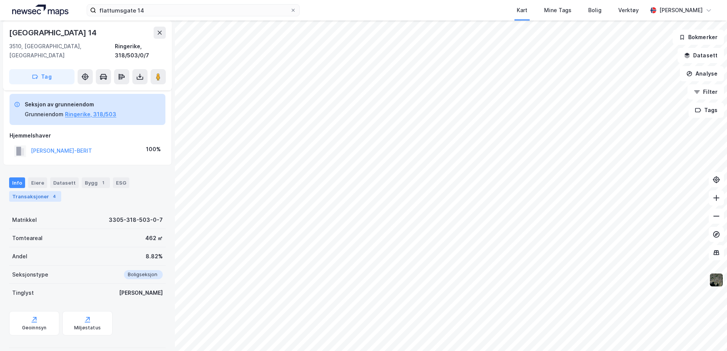 The image size is (727, 351). What do you see at coordinates (193, 10) in the screenshot?
I see `input: Søk på adresse, matrikkel, gårdeiere, leietakere eller personer` at bounding box center [193, 10].